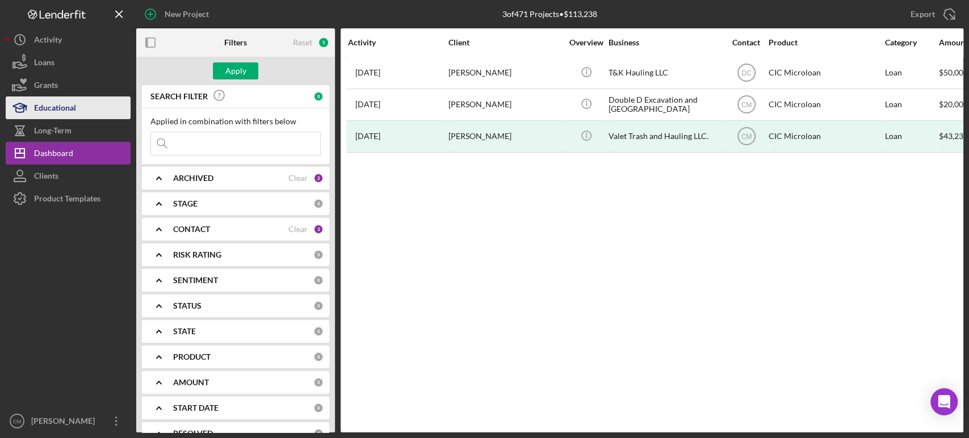 This screenshot has height=438, width=969. Describe the element at coordinates (550, 14) in the screenshot. I see `div: 3 of 471 Projects • $113,238` at that location.